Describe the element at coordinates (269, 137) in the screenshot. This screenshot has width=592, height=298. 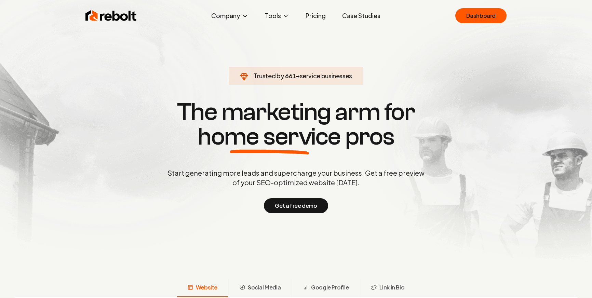
I see `span: home service` at that location.